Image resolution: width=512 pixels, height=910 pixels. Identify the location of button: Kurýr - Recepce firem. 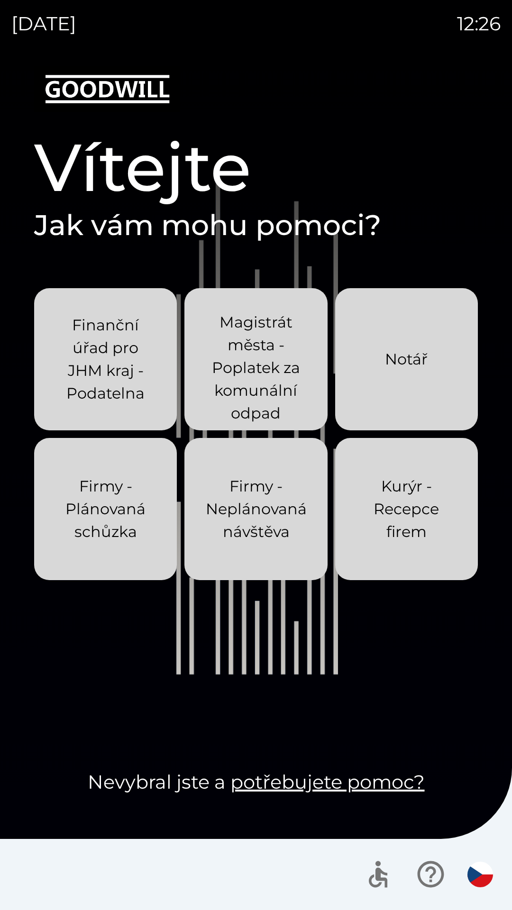
(406, 509).